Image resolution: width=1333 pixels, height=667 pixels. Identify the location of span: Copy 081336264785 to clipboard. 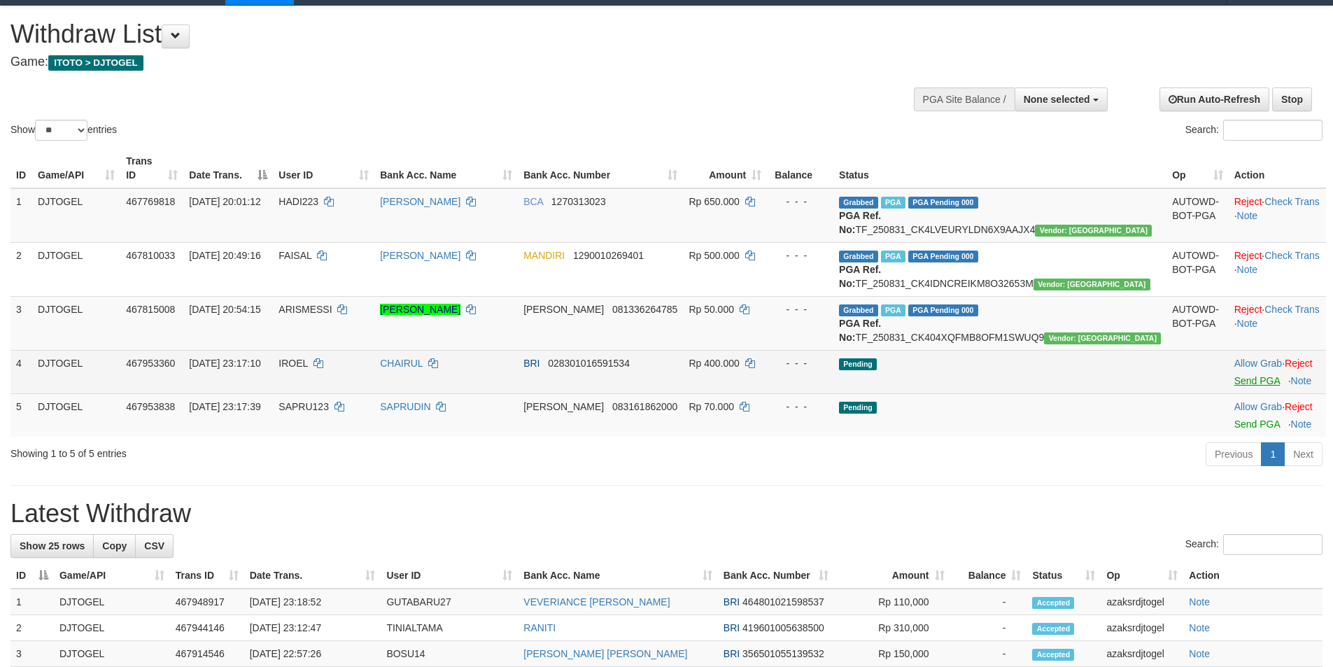
(644, 309).